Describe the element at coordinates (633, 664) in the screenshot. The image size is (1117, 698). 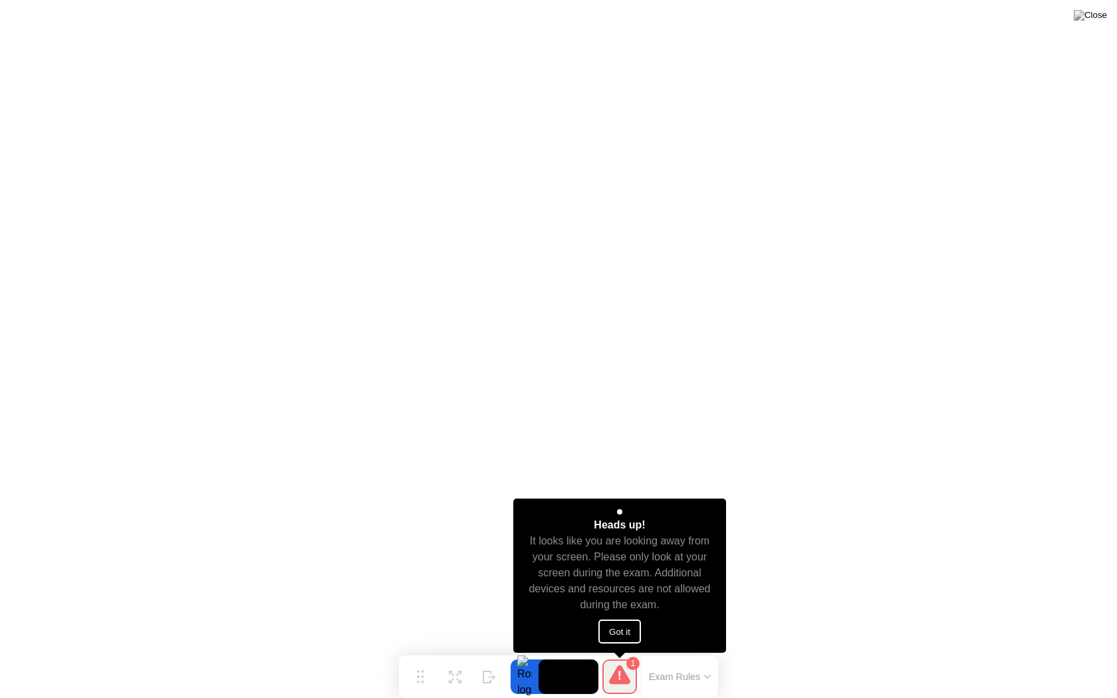
I see `div: 1` at that location.